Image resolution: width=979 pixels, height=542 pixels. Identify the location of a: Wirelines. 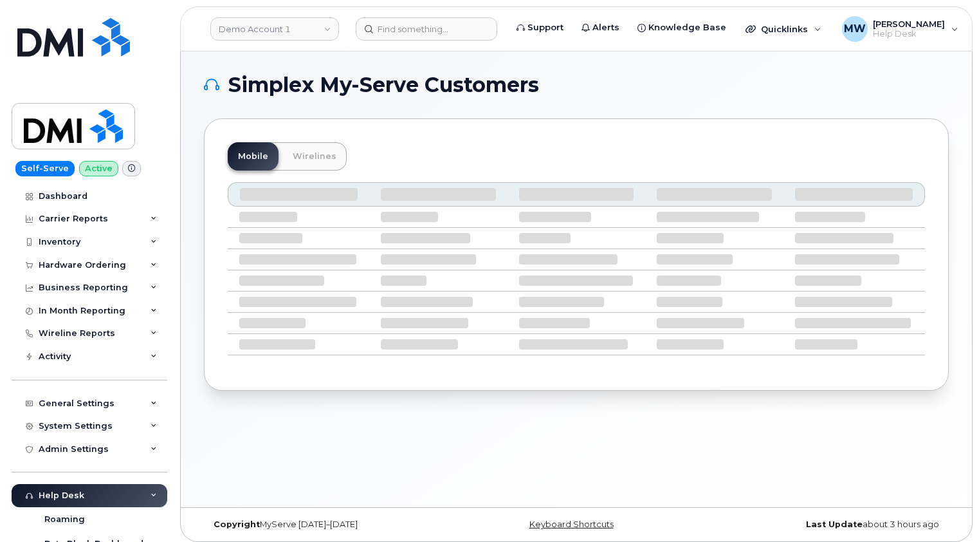
(315, 156).